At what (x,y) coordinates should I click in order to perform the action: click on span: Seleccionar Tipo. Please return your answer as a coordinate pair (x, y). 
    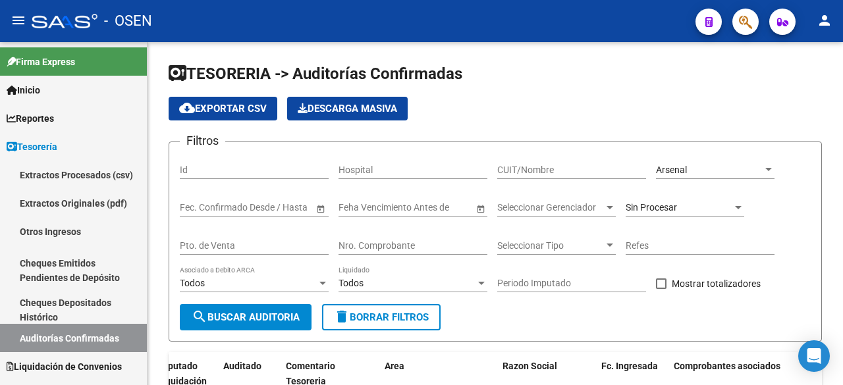
    Looking at the image, I should click on (551, 246).